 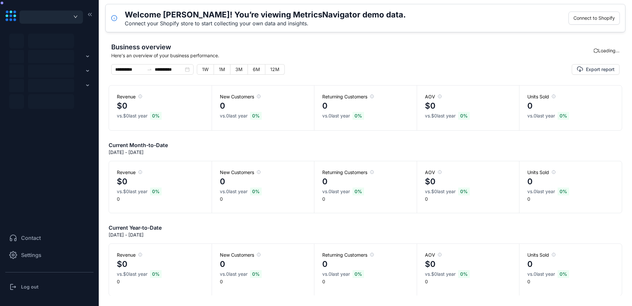 I want to click on span: 6M, so click(x=256, y=69).